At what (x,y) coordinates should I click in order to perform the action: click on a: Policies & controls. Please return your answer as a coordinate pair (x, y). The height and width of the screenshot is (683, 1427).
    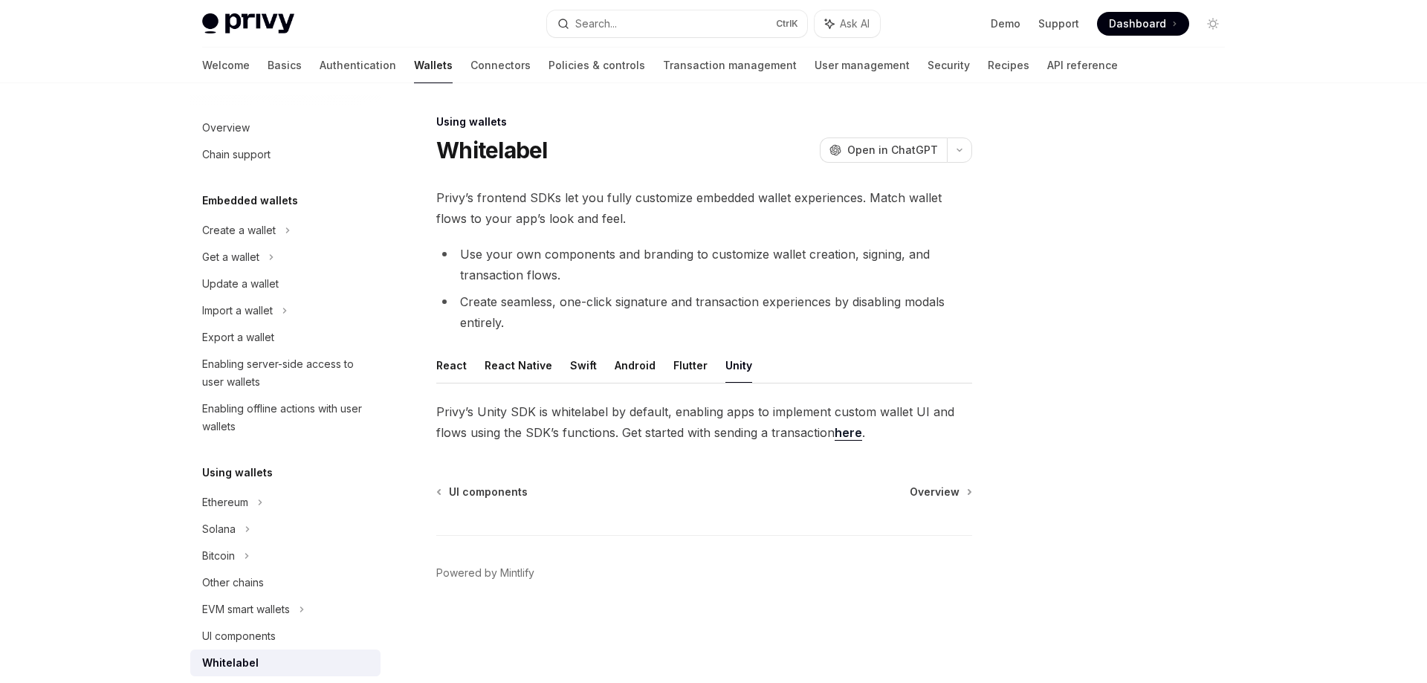
    Looking at the image, I should click on (597, 65).